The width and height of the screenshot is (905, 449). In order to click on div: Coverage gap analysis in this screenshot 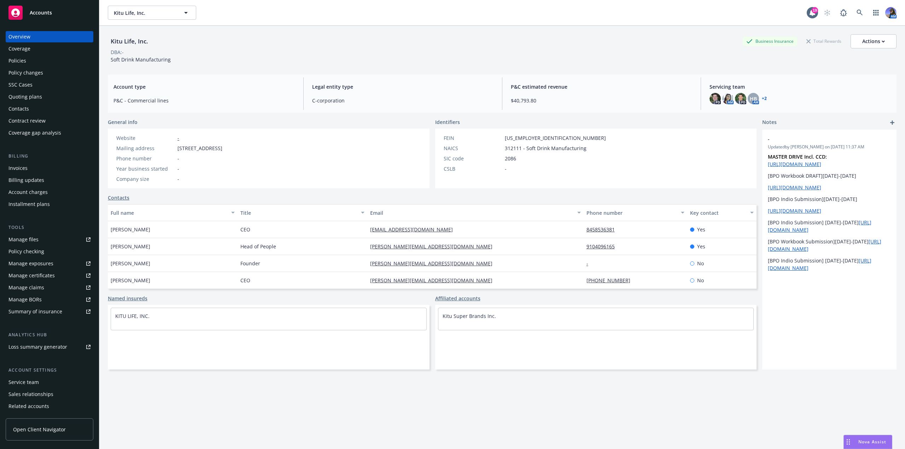, I will do `click(35, 133)`.